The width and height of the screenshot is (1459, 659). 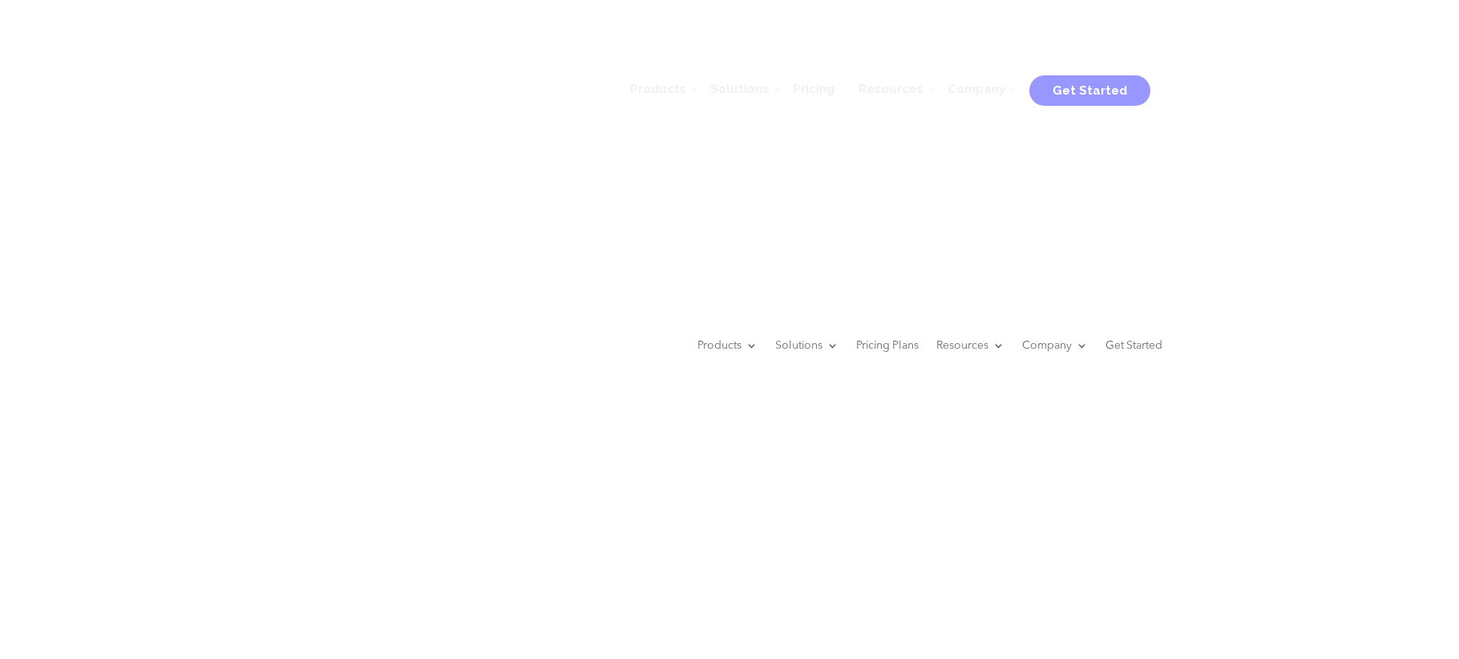 What do you see at coordinates (814, 89) in the screenshot?
I see `a: Pricing` at bounding box center [814, 89].